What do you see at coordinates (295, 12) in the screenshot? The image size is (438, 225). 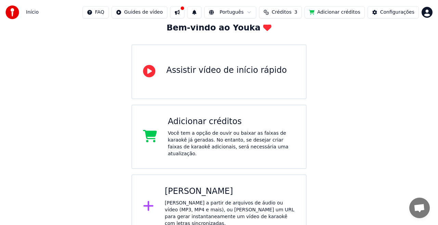 I see `span: 3` at bounding box center [295, 12].